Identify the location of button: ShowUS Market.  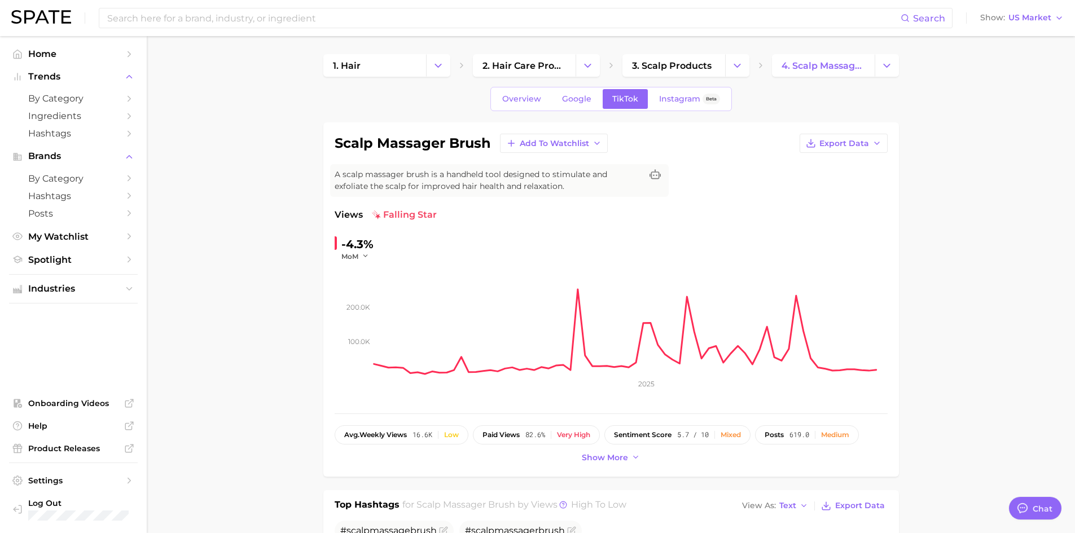
(1022, 18).